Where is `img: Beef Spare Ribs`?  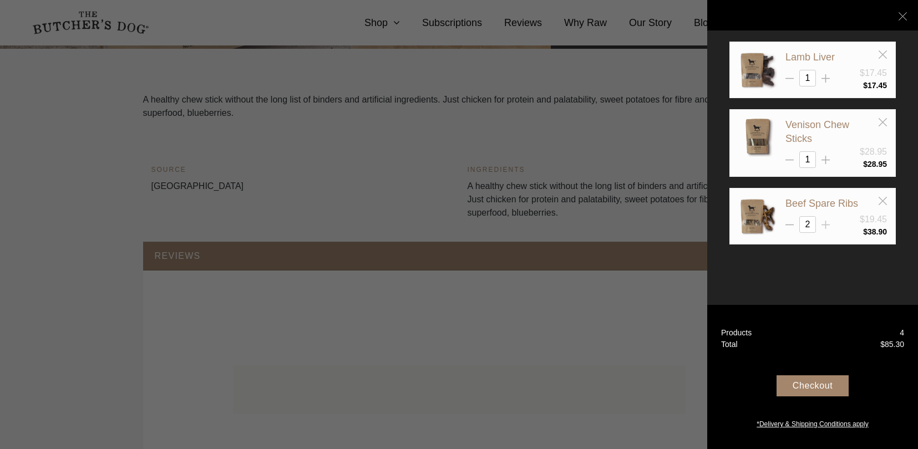
img: Beef Spare Ribs is located at coordinates (757, 216).